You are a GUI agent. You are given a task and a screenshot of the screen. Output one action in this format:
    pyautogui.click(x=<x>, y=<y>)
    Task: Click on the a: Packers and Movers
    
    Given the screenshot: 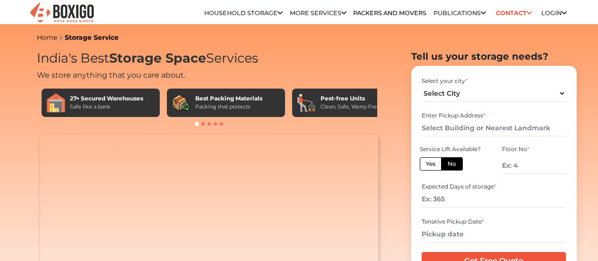 What is the action you would take?
    pyautogui.click(x=390, y=13)
    